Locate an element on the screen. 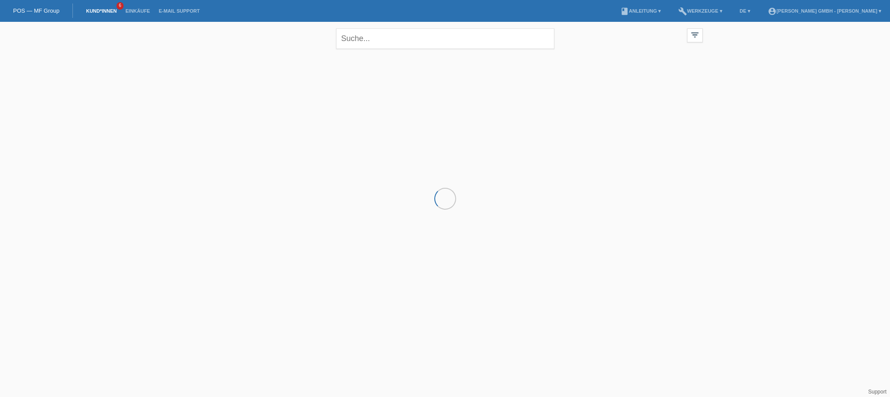 The image size is (890, 397). i: account_circle is located at coordinates (772, 11).